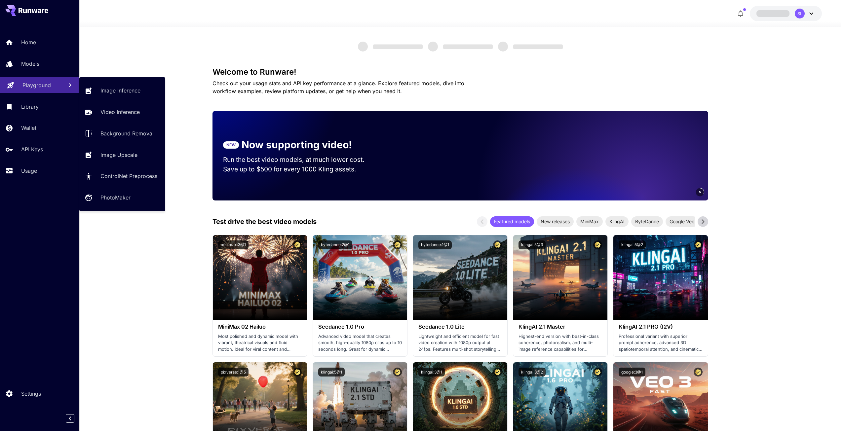  I want to click on p: Save up to $500 for every 1000 Kling assets., so click(300, 169).